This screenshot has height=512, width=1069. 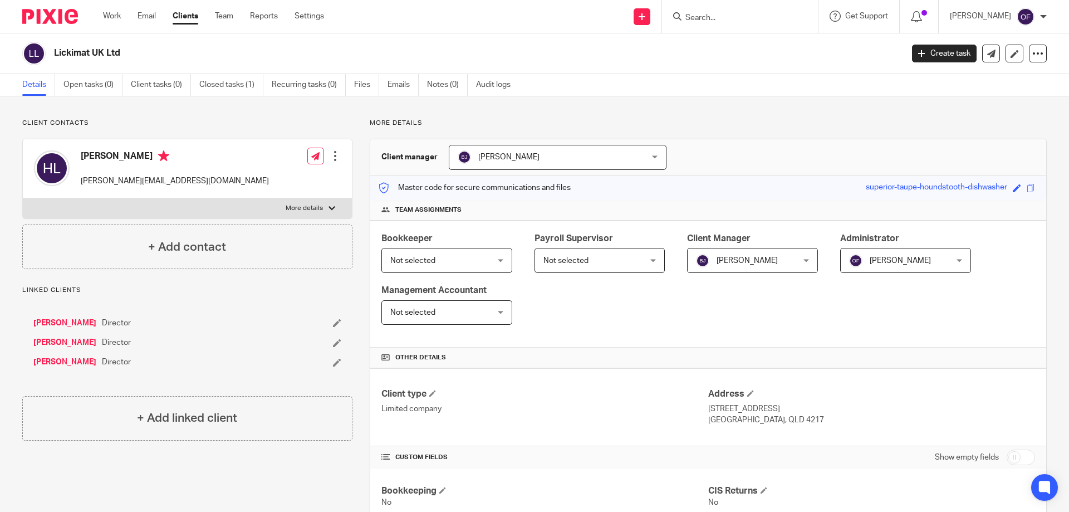 I want to click on a: Open tasks (0), so click(x=93, y=85).